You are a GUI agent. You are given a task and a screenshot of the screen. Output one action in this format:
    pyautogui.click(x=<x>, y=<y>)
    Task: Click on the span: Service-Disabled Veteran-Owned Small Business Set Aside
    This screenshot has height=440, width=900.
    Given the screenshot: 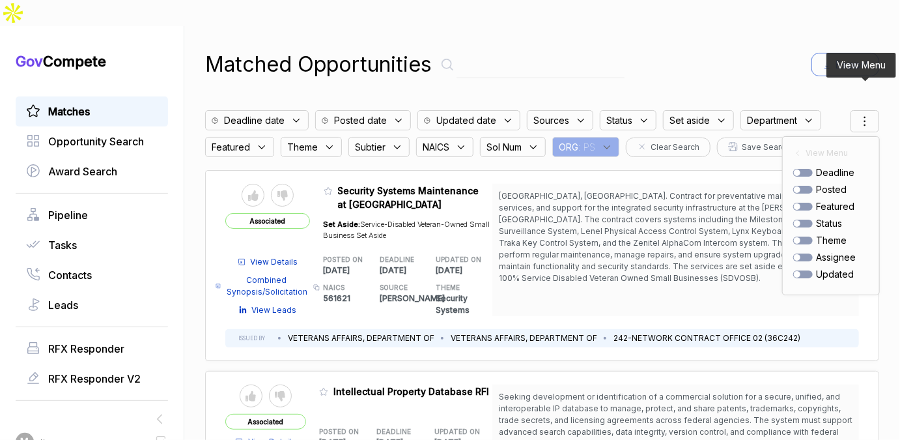 What is the action you would take?
    pyautogui.click(x=407, y=229)
    